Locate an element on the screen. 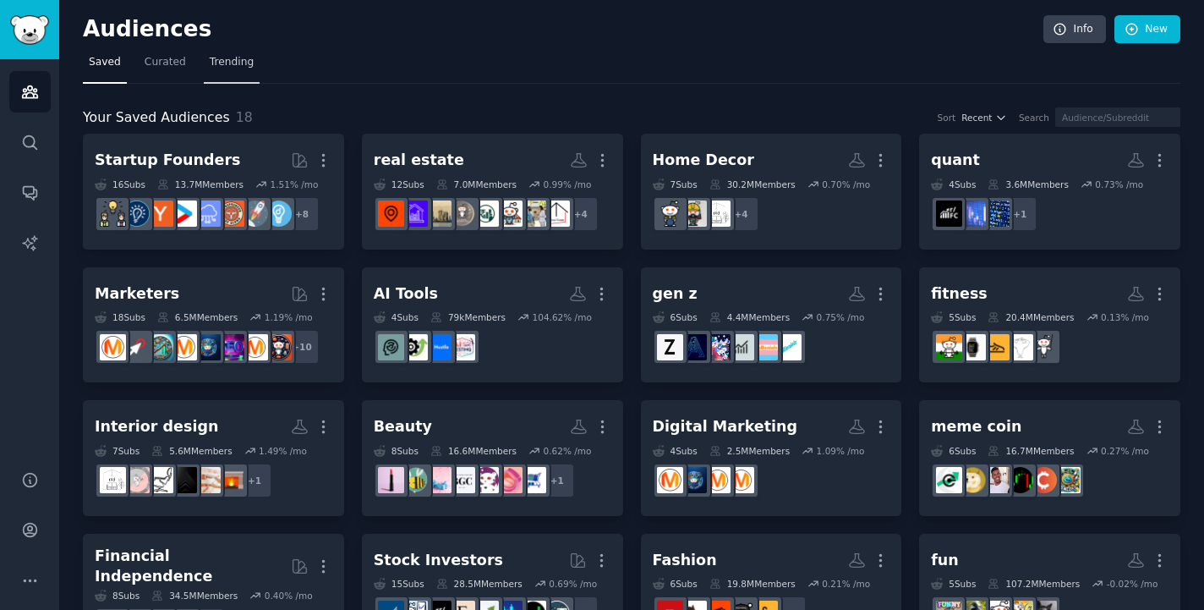 The height and width of the screenshot is (610, 1204). img: GenAlpha is located at coordinates (694, 347).